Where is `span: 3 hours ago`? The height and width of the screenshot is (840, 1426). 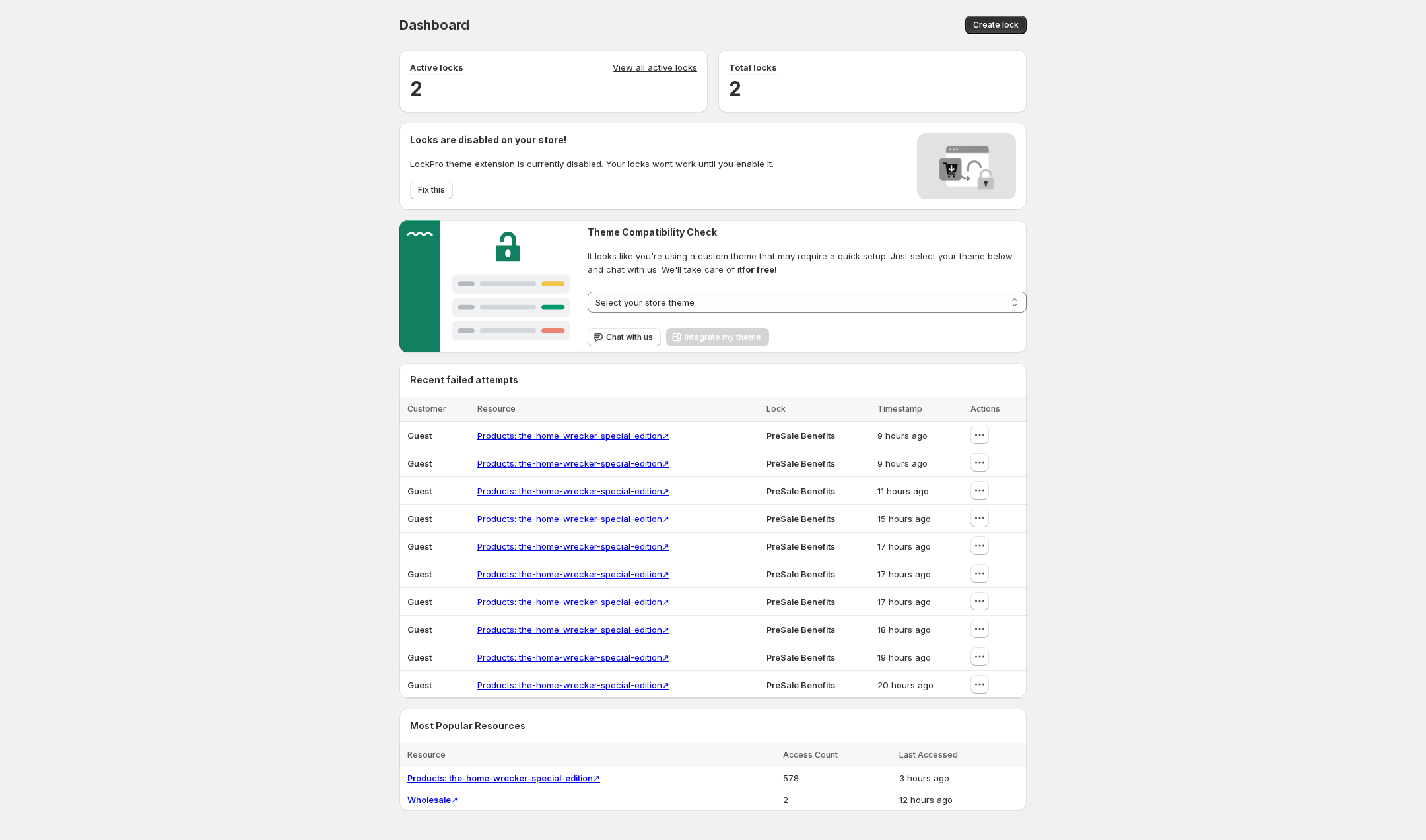
span: 3 hours ago is located at coordinates (925, 778).